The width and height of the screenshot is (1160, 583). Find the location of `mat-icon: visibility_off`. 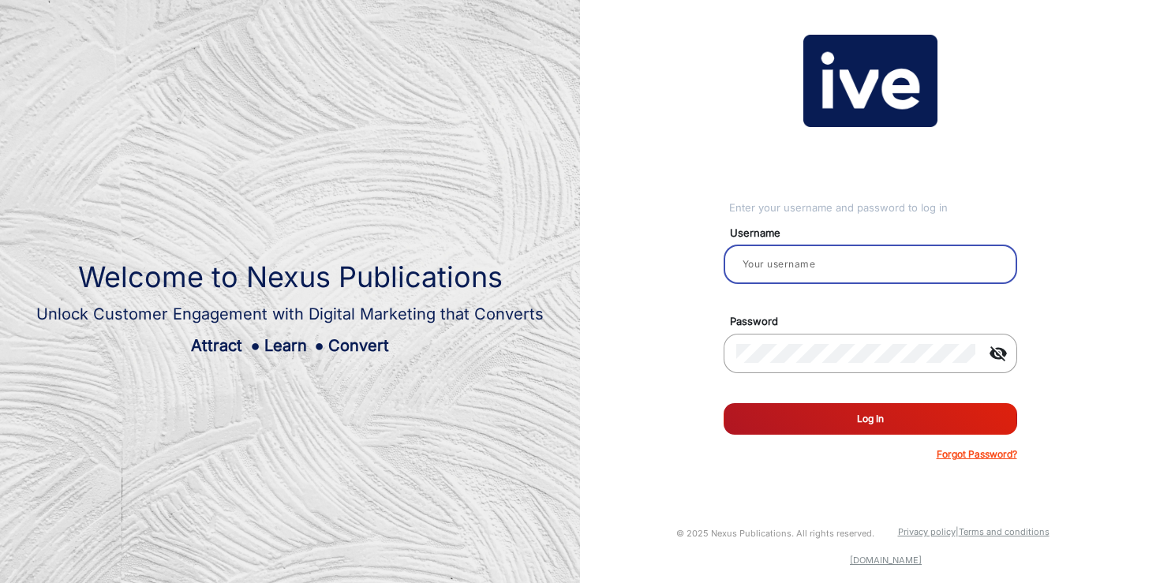

mat-icon: visibility_off is located at coordinates (998, 354).